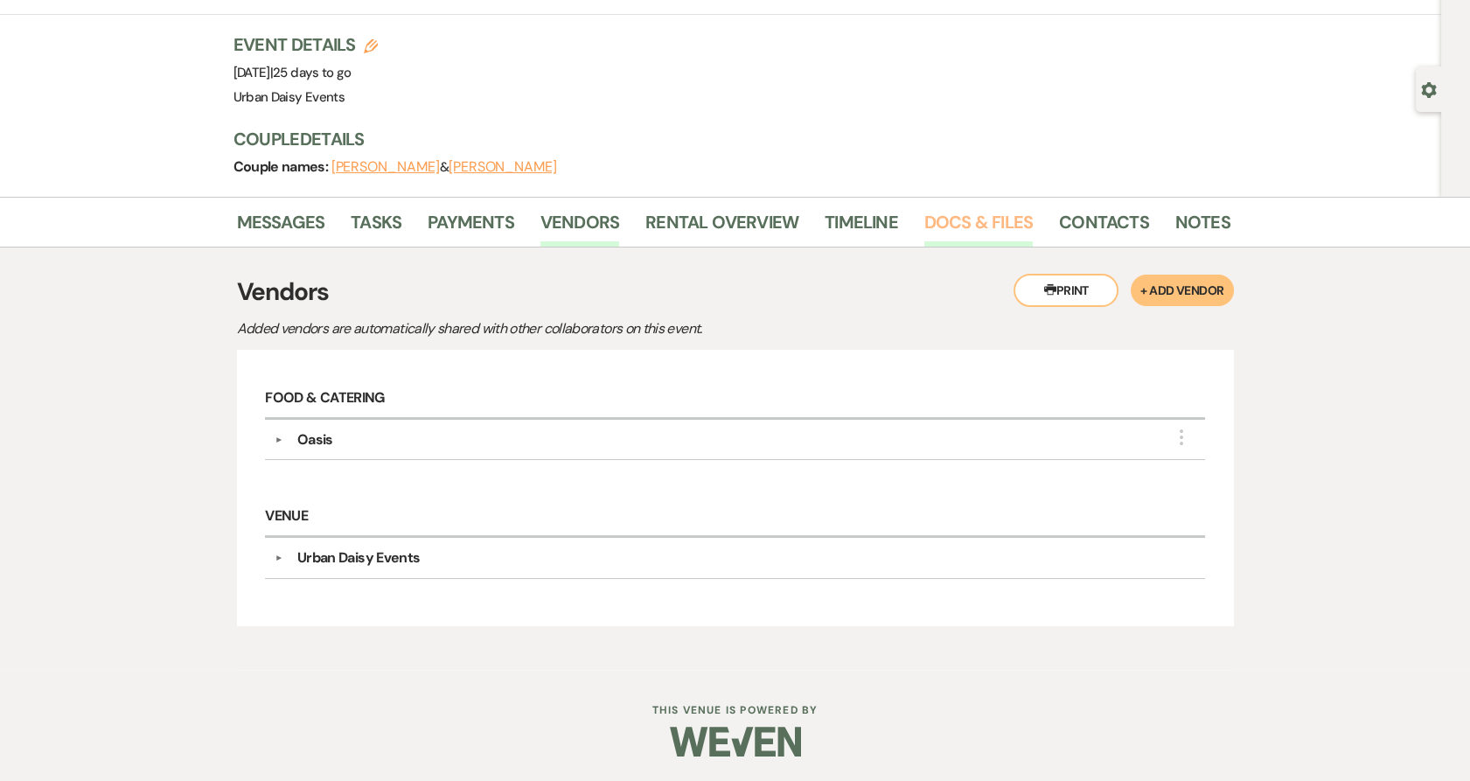  Describe the element at coordinates (735, 742) in the screenshot. I see `img: Weven Logo` at that location.